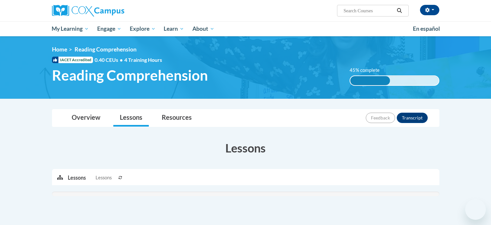  What do you see at coordinates (70, 29) in the screenshot?
I see `span: My Learning` at bounding box center [70, 29].